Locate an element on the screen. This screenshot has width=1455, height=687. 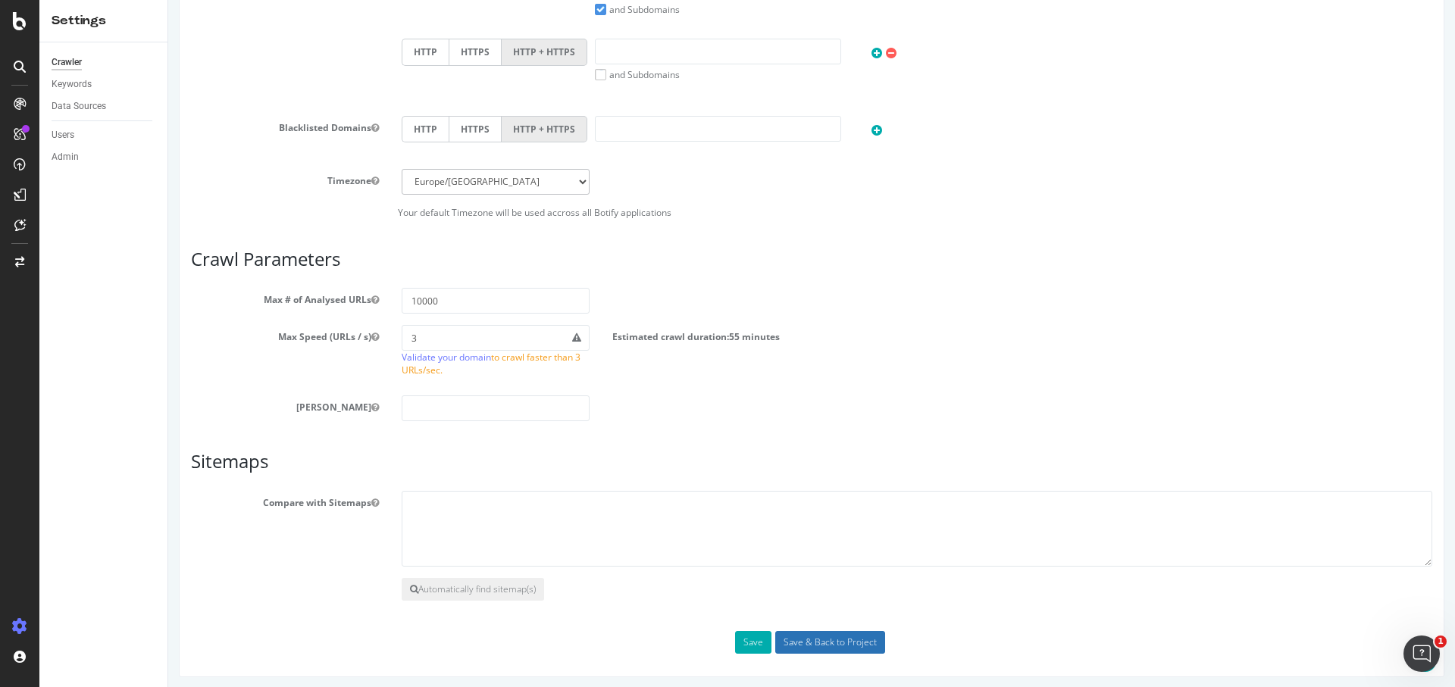
button: Automatically find sitemap(s) is located at coordinates (305, 589).